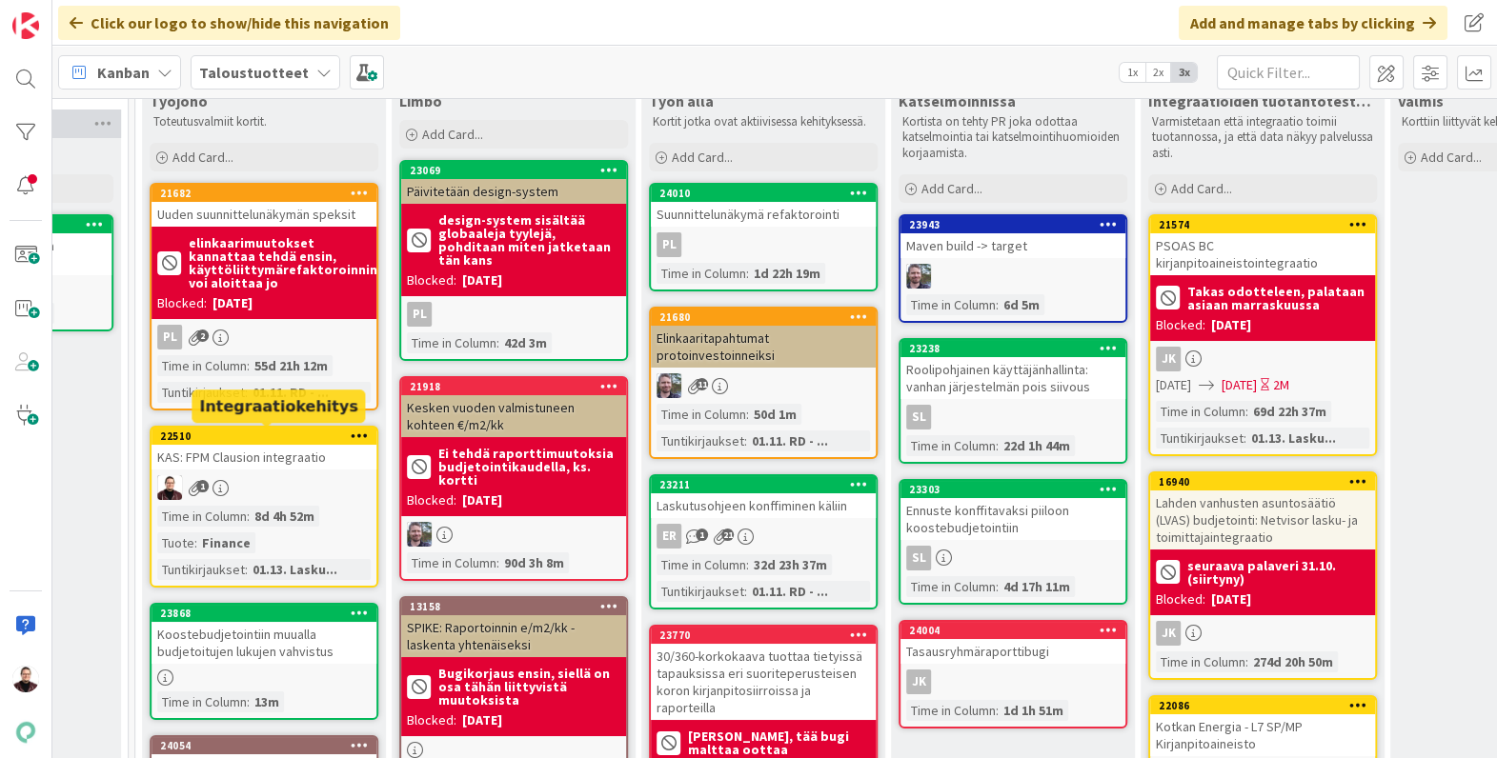 This screenshot has width=1497, height=758. Describe the element at coordinates (517, 607) in the screenshot. I see `div: 13158` at that location.